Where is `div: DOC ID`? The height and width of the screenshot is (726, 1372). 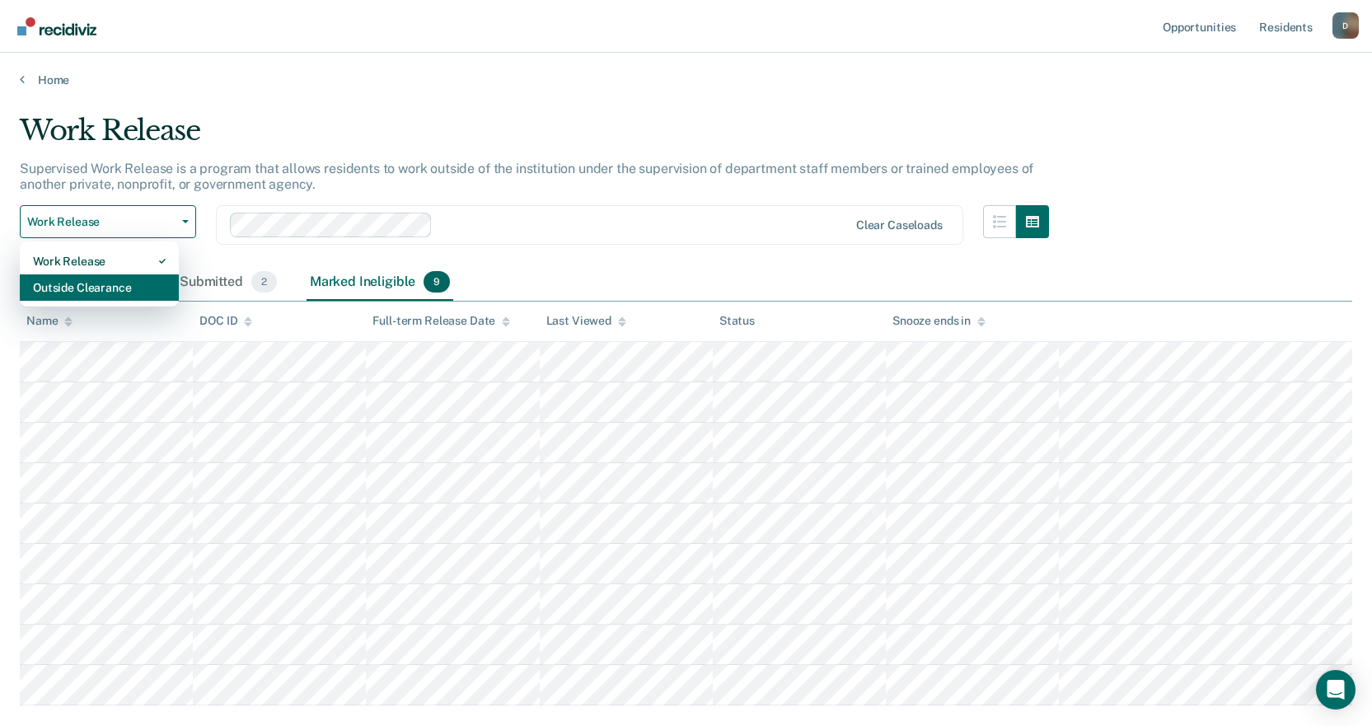 div: DOC ID is located at coordinates (226, 321).